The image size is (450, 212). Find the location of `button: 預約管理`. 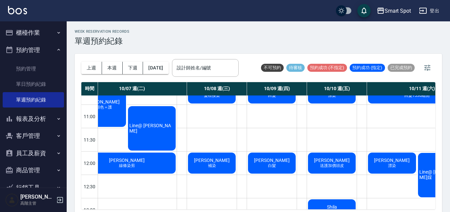

button: 預約管理 is located at coordinates (33, 50).